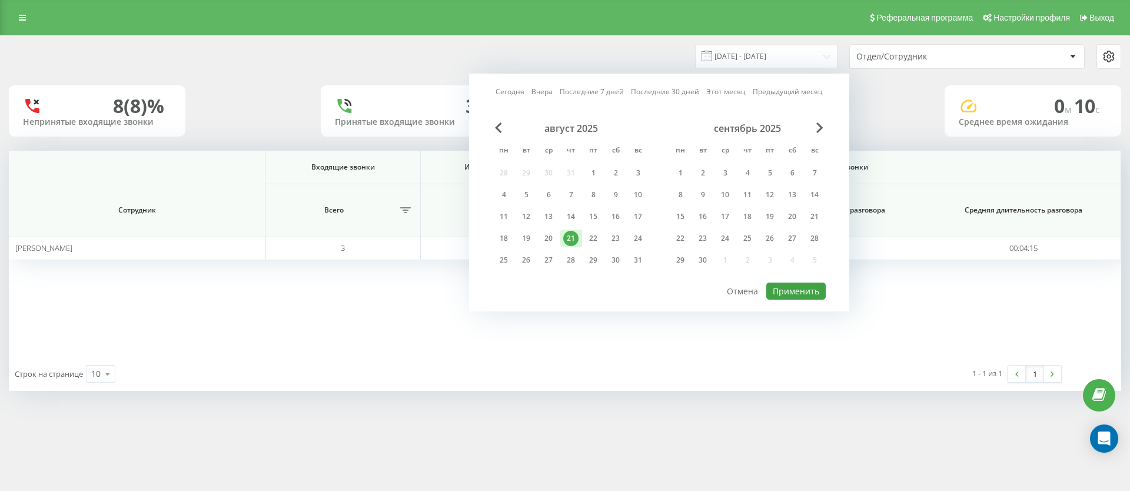 This screenshot has height=491, width=1130. What do you see at coordinates (548, 151) in the screenshot?
I see `abbr: среда` at bounding box center [548, 151].